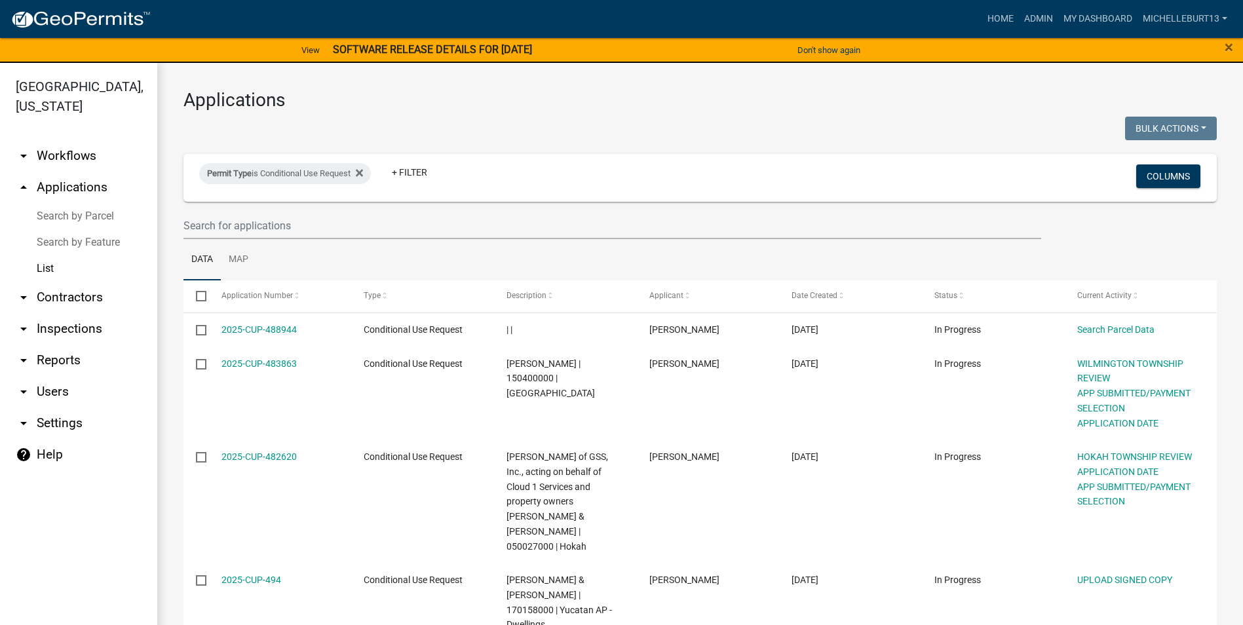 The width and height of the screenshot is (1243, 625). Describe the element at coordinates (1130, 371) in the screenshot. I see `a: WILMINGTON TOWNSHIP REVIEW` at that location.